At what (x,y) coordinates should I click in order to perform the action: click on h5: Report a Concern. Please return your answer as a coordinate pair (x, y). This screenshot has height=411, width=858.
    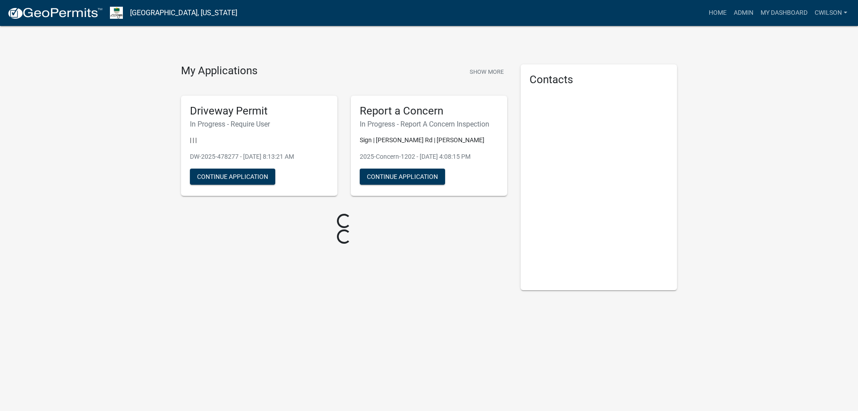
    Looking at the image, I should click on (429, 111).